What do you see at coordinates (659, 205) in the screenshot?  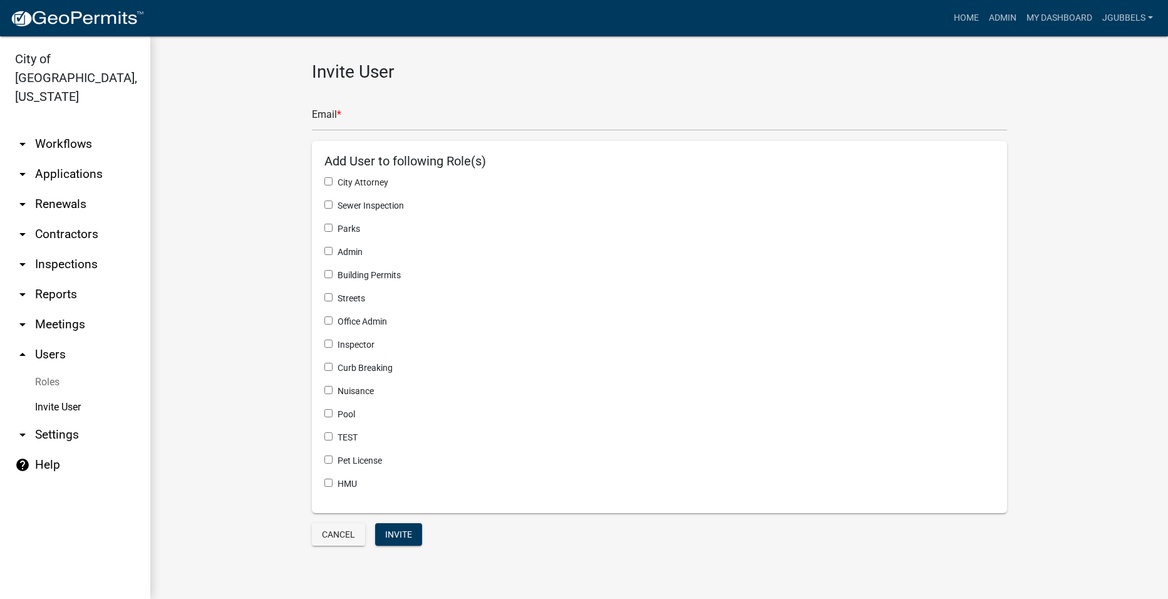 I see `div: Sewer Inspection` at bounding box center [659, 205].